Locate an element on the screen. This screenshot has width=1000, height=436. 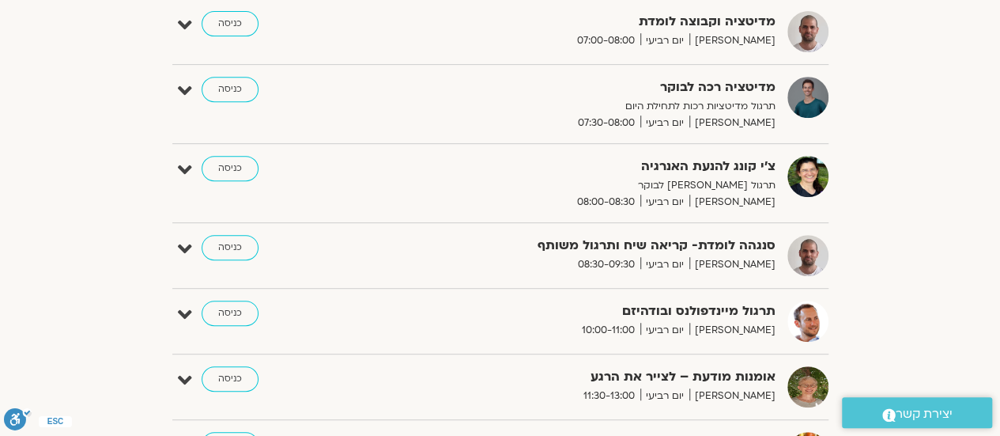
p: תרגול מדיטציות רכות לתחילת היום is located at coordinates (582, 106).